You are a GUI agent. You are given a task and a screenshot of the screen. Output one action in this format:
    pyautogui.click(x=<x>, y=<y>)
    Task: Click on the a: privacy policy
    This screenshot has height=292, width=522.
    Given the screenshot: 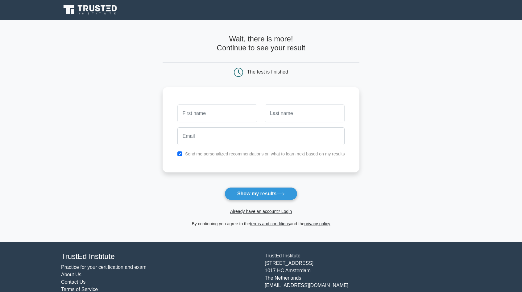 What is the action you would take?
    pyautogui.click(x=317, y=223)
    